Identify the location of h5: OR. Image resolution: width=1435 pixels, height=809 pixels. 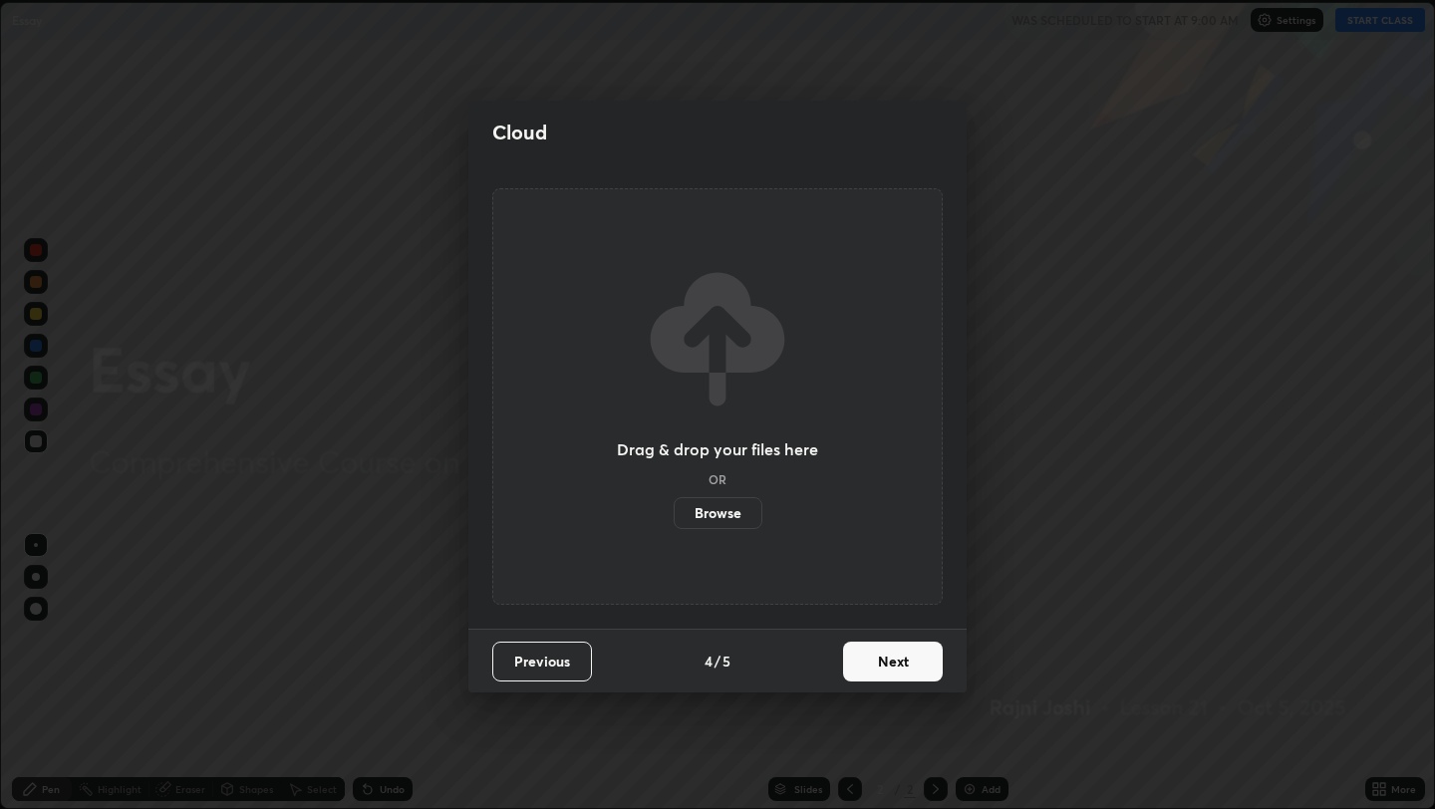
(717, 479).